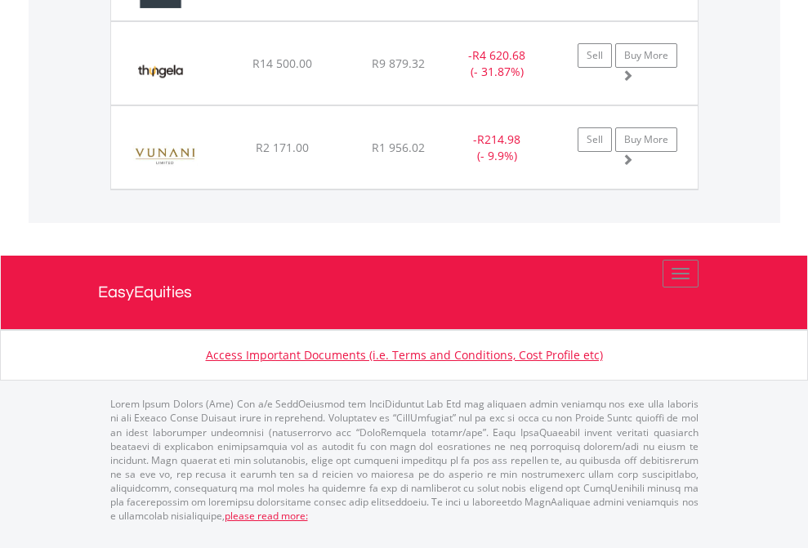 Image resolution: width=808 pixels, height=548 pixels. What do you see at coordinates (404, 354) in the screenshot?
I see `a: Access Important Documents (i.e. Terms and Conditions, Cost Profile etc)` at bounding box center [404, 354].